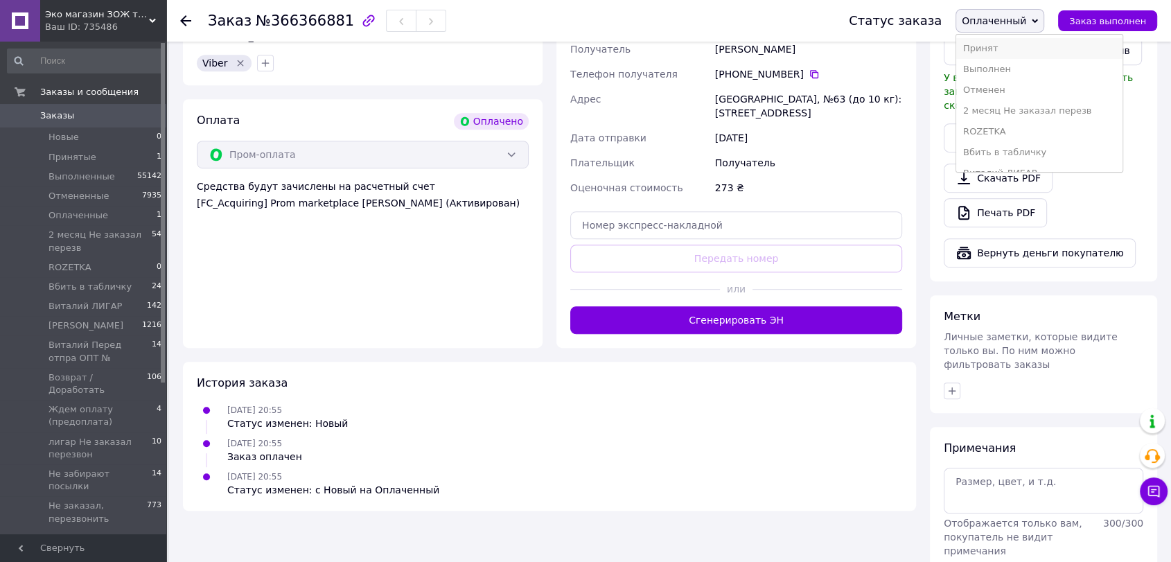  What do you see at coordinates (961, 316) in the screenshot?
I see `span: Метки` at bounding box center [961, 316].